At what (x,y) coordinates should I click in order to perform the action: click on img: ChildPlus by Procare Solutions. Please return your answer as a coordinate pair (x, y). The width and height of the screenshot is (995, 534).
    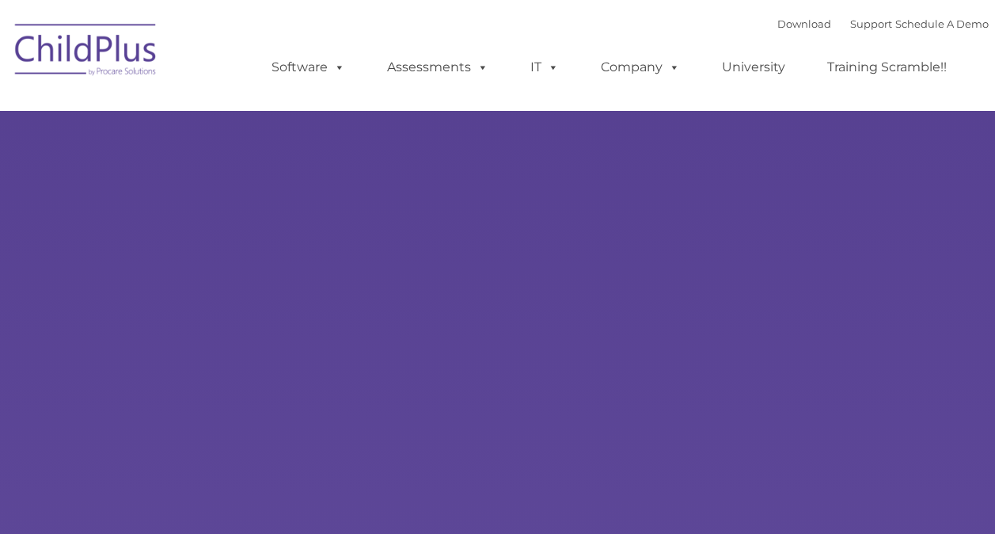
    Looking at the image, I should click on (86, 52).